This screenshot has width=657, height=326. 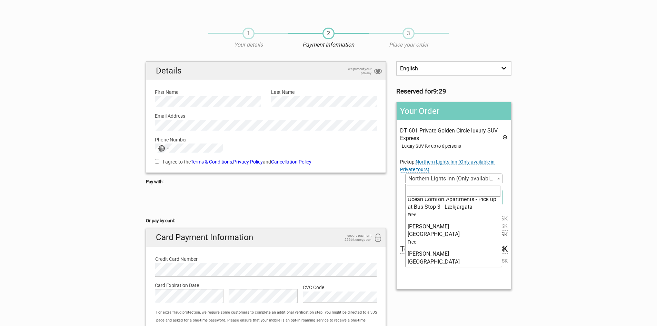 I want to click on p: We're away right now. Please check back later!, so click(x=44, y=15).